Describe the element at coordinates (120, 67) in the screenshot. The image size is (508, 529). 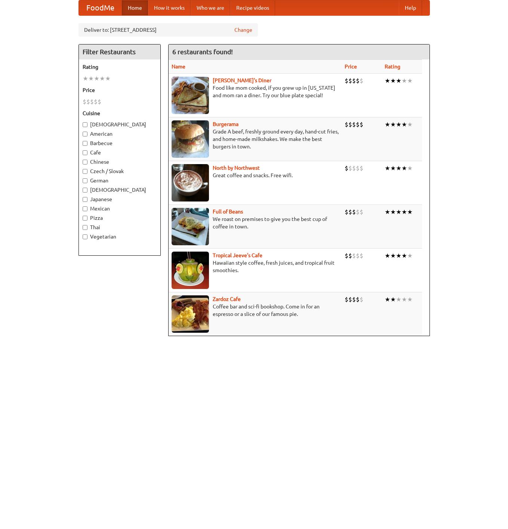
I see `h5: Rating` at that location.